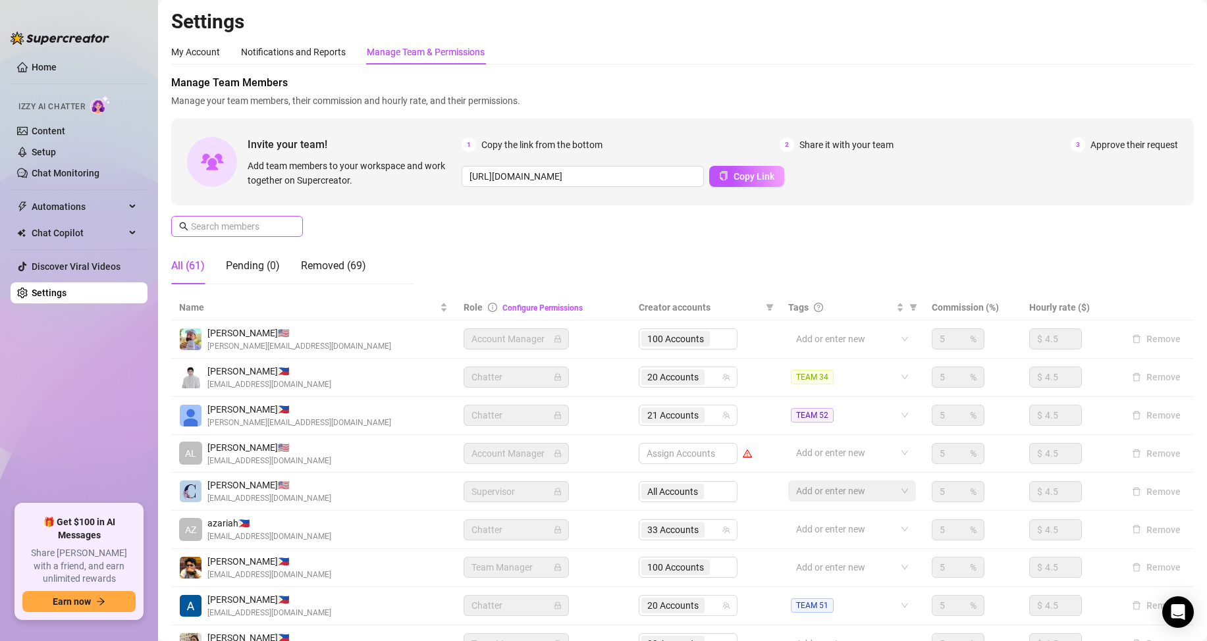 The height and width of the screenshot is (641, 1207). What do you see at coordinates (1134, 145) in the screenshot?
I see `span: Approve their request` at bounding box center [1134, 145].